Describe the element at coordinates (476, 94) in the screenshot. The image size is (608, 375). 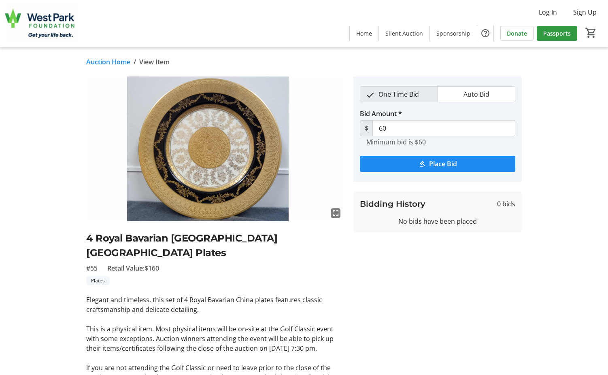
I see `span: Auto Bid` at that location.